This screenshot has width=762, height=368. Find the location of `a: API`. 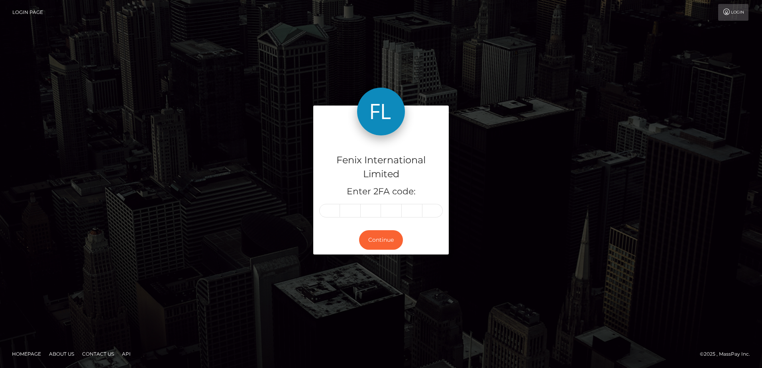

a: API is located at coordinates (126, 354).